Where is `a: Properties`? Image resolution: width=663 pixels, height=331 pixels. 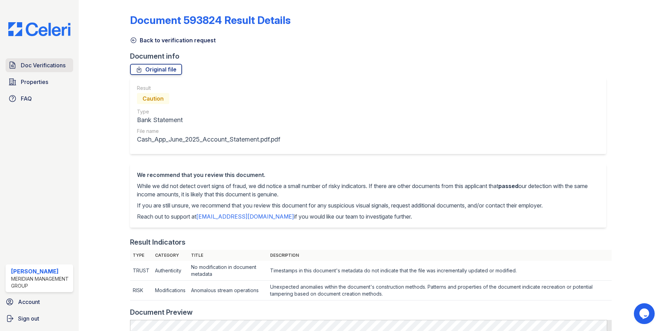
a: Properties is located at coordinates (39, 82).